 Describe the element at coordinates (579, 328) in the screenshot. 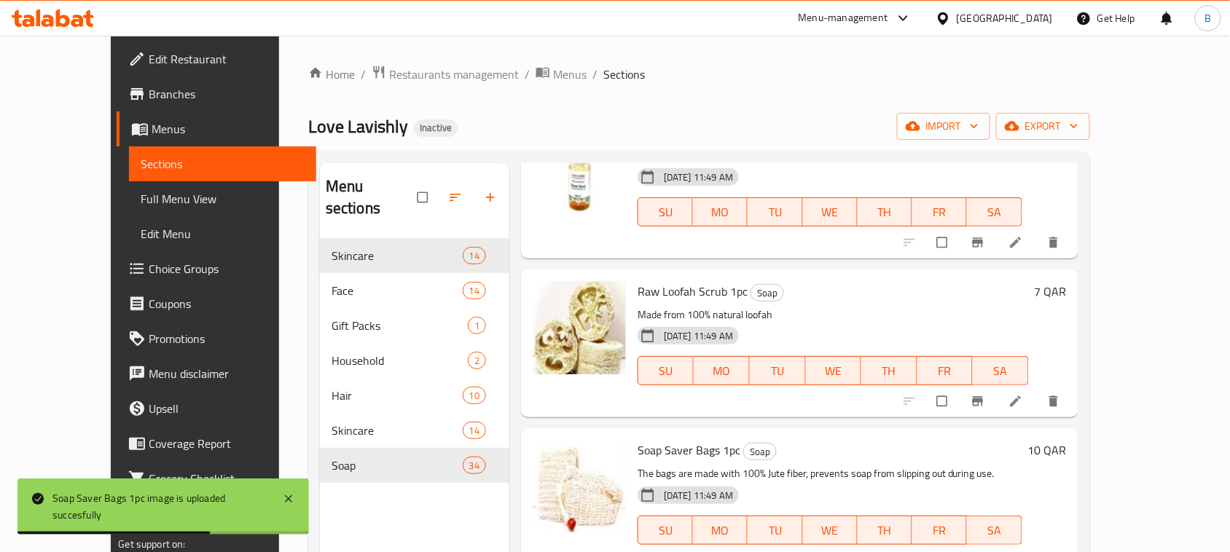

I see `img: Raw Loofah Scrub 1pc` at that location.